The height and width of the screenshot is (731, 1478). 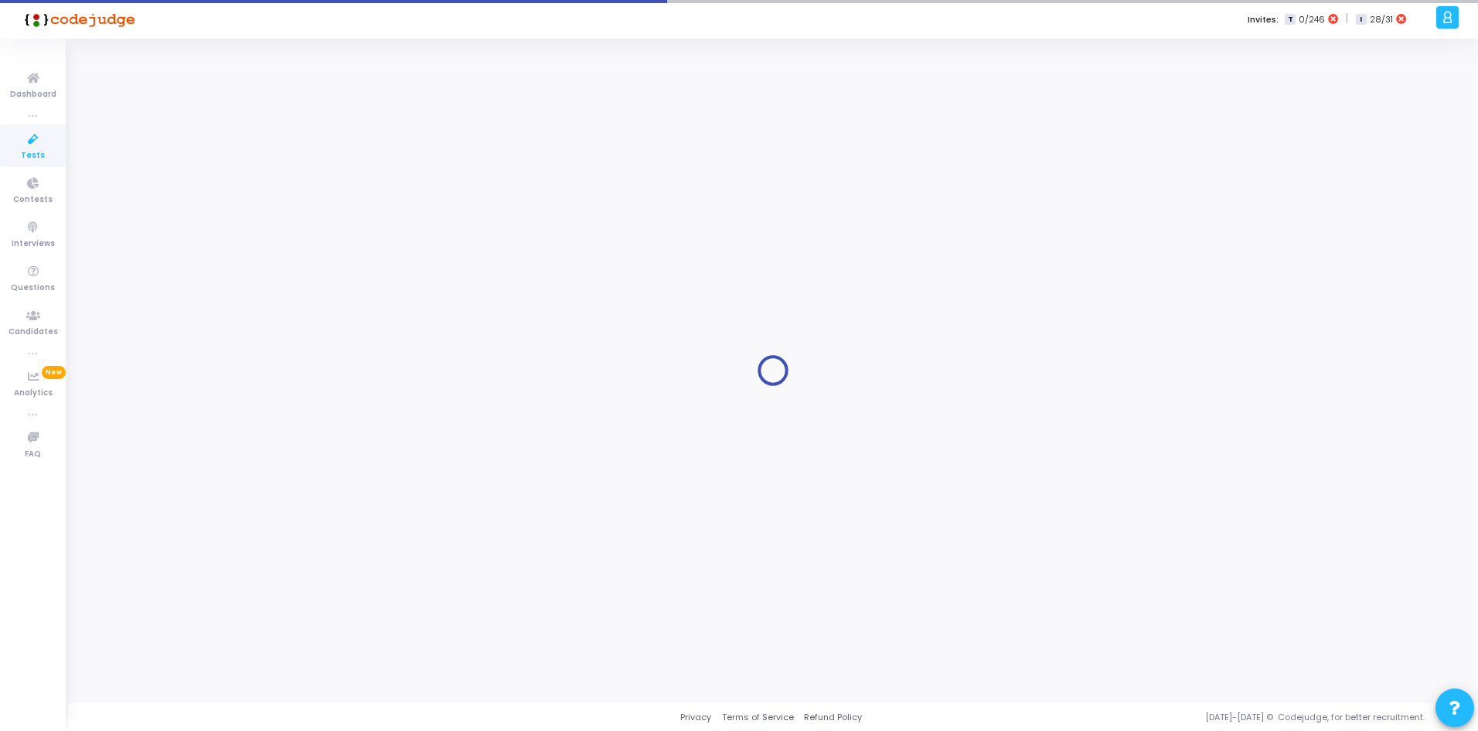 I want to click on span: Candidates, so click(x=33, y=332).